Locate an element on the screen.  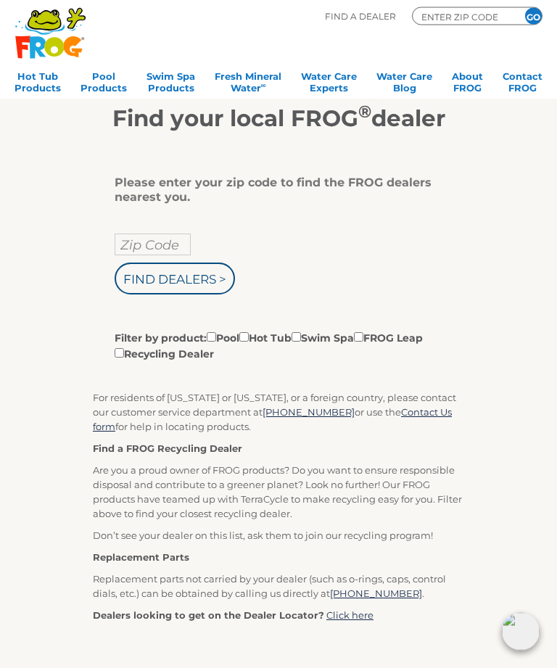
p: Don’t see your dealer on this list, ask them to join our recycling program! is located at coordinates (279, 536).